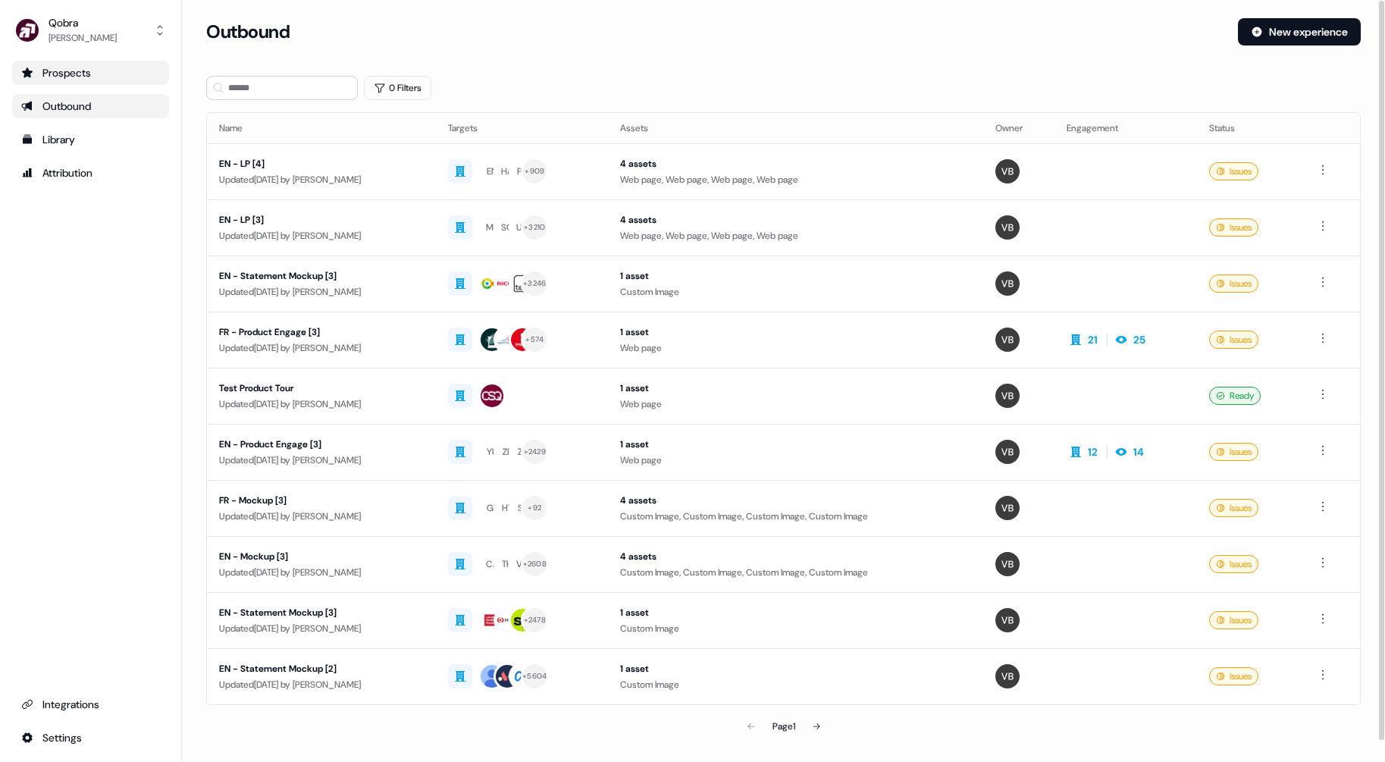  What do you see at coordinates (492, 452) in the screenshot?
I see `div: YU` at bounding box center [492, 452].